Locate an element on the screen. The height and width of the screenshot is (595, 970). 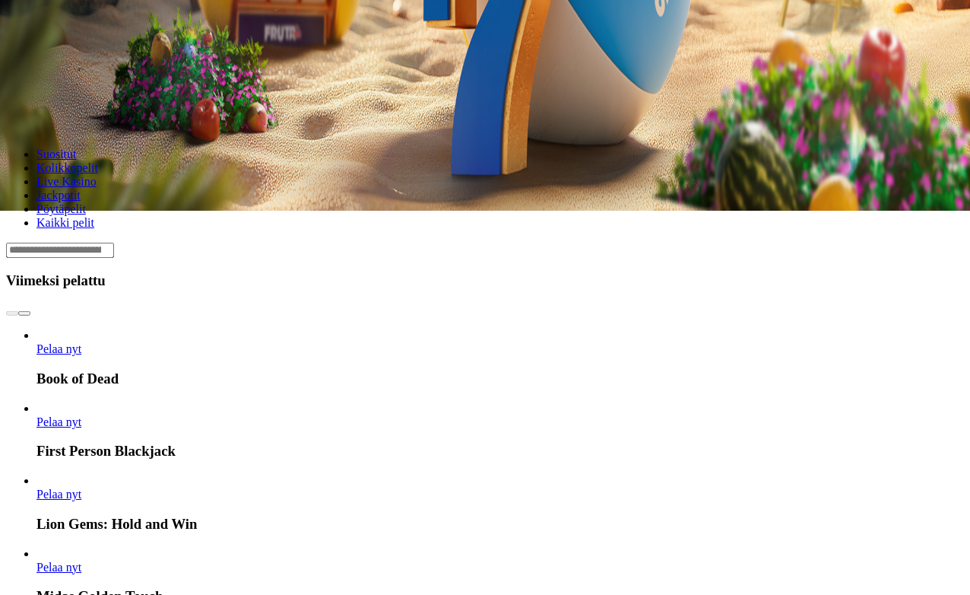
h3: Book of Dead is located at coordinates (500, 379).